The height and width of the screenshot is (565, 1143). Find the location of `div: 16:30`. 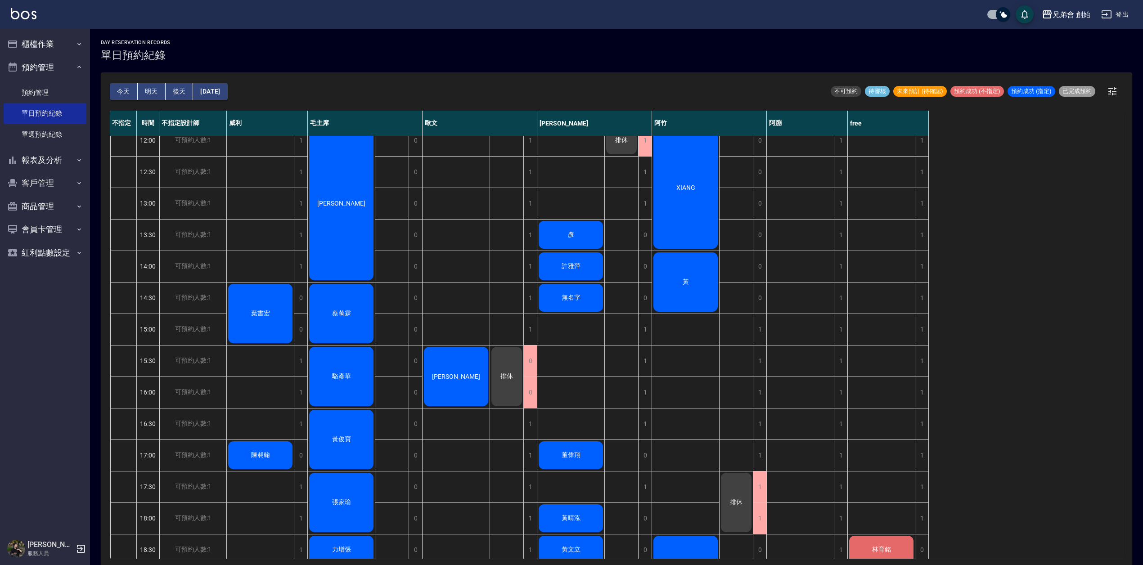

div: 16:30 is located at coordinates (148, 424).